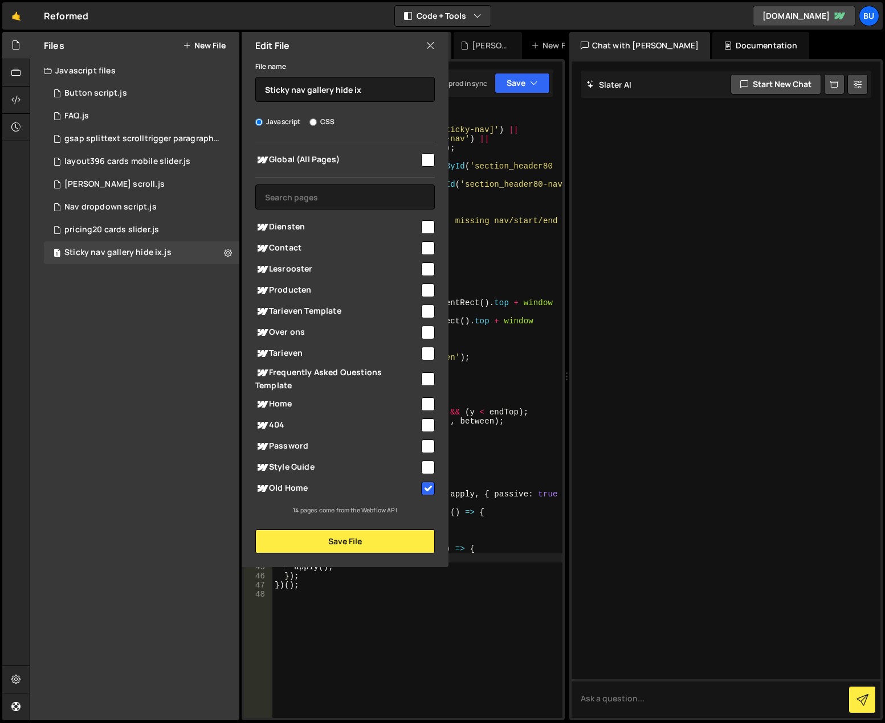 The height and width of the screenshot is (723, 885). Describe the element at coordinates (337, 379) in the screenshot. I see `span: Frequently Asked Questions Template` at that location.